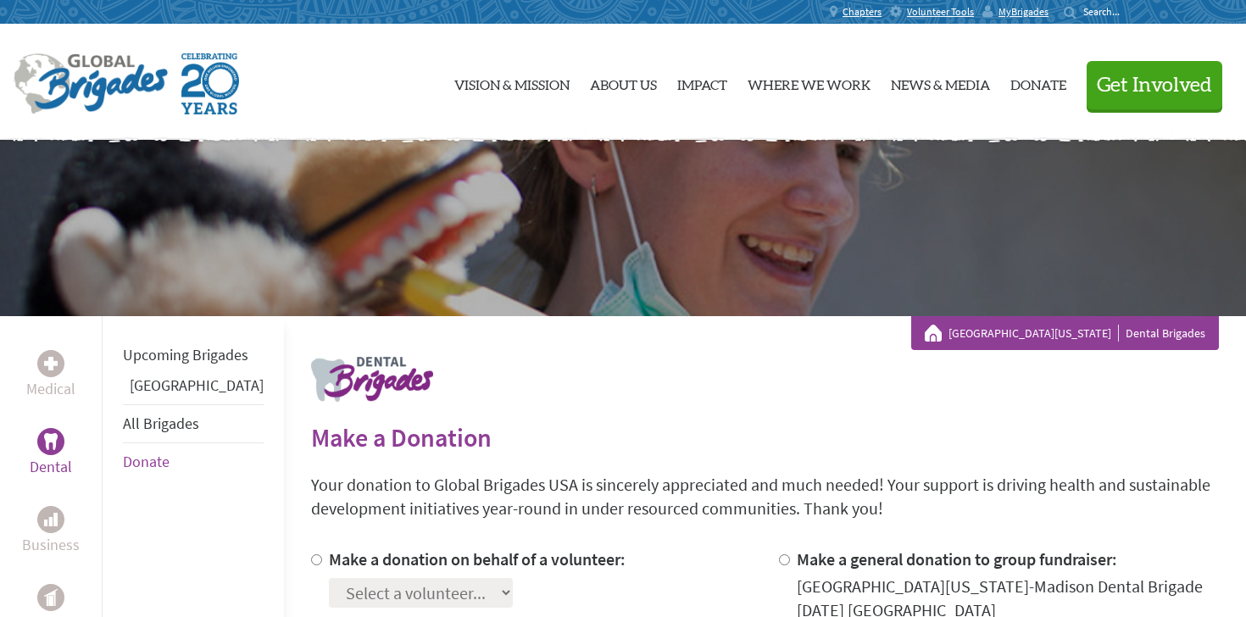  I want to click on img: Global Brigades Logo, so click(91, 84).